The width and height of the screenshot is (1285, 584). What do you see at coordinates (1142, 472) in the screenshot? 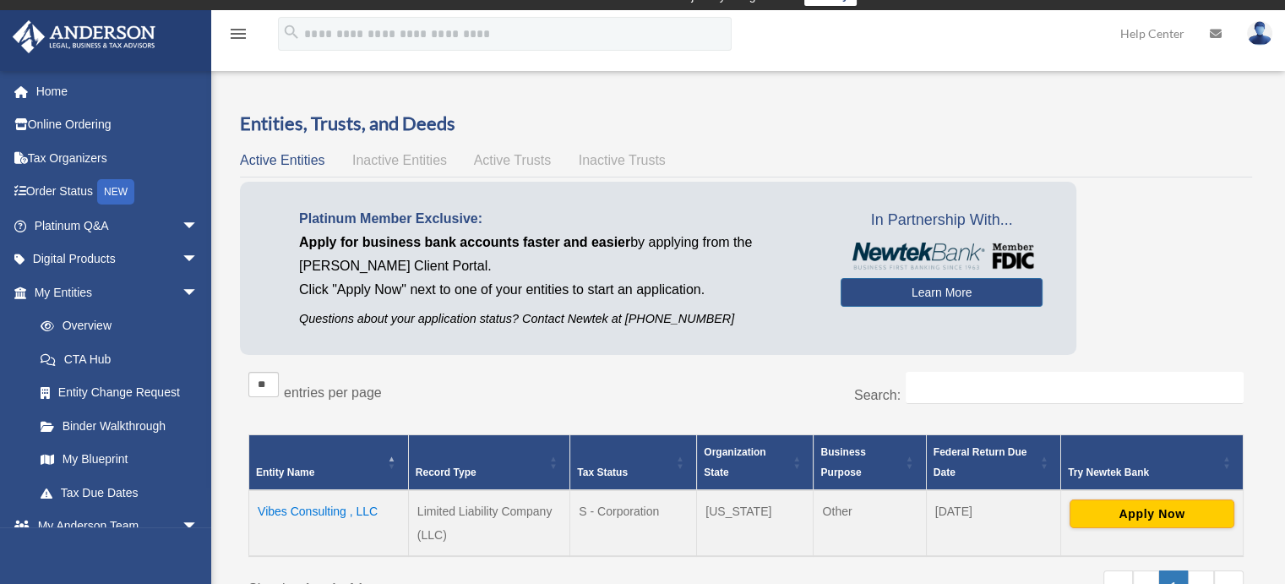
I see `span: Try Newtek Bank` at bounding box center [1142, 472].